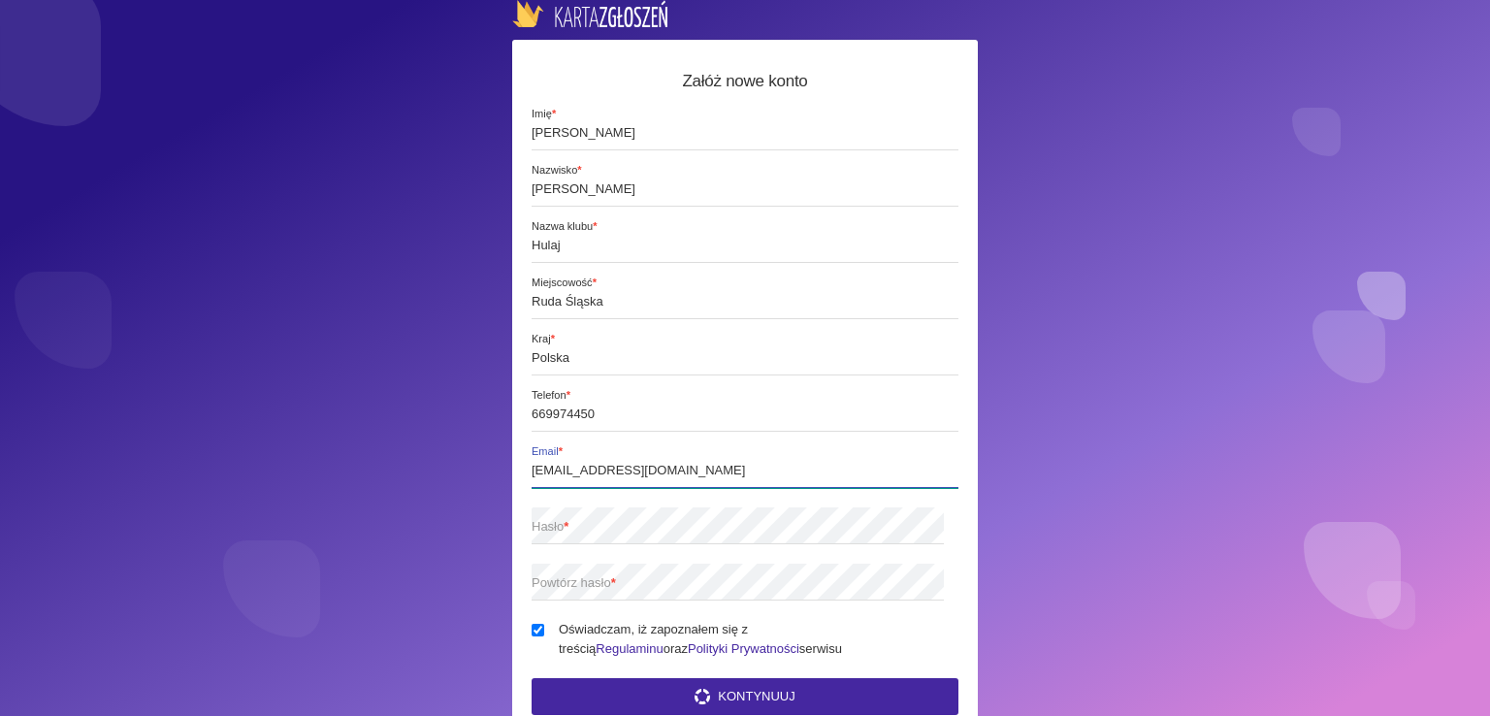  Describe the element at coordinates (745, 697) in the screenshot. I see `button: Kontynuuj` at that location.